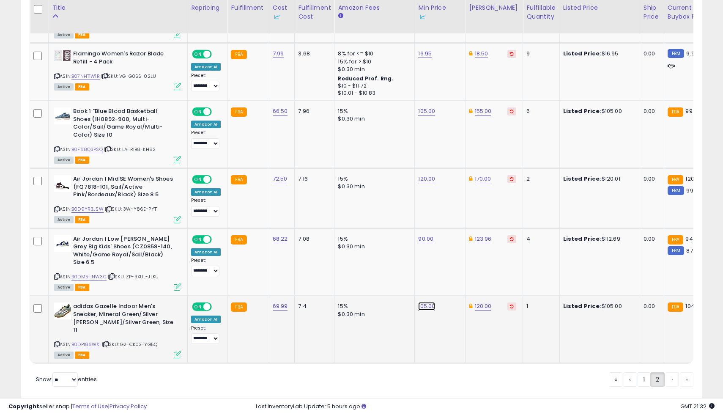  I want to click on div: Listed Price, so click(600, 8).